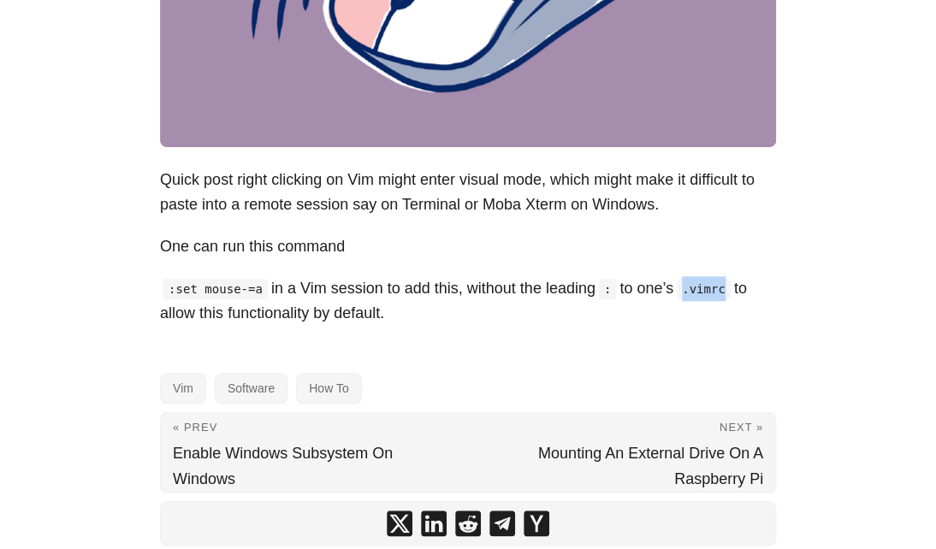 The height and width of the screenshot is (549, 936). What do you see at coordinates (703, 289) in the screenshot?
I see `code: .vimrc` at bounding box center [703, 289].